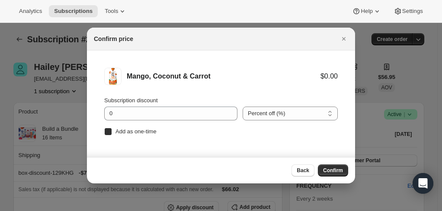  What do you see at coordinates (113, 39) in the screenshot?
I see `h2: Confirm price` at bounding box center [113, 39].